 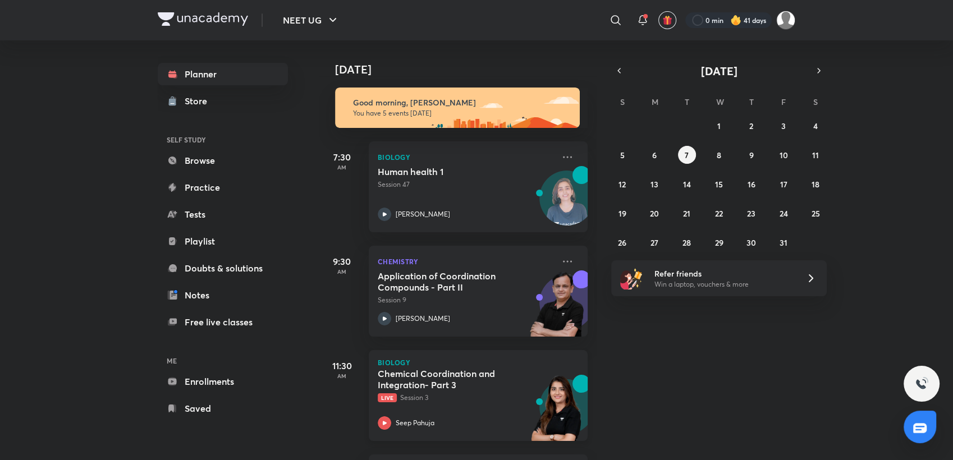 What do you see at coordinates (815, 126) in the screenshot?
I see `button: October 4, 2025` at bounding box center [815, 126].